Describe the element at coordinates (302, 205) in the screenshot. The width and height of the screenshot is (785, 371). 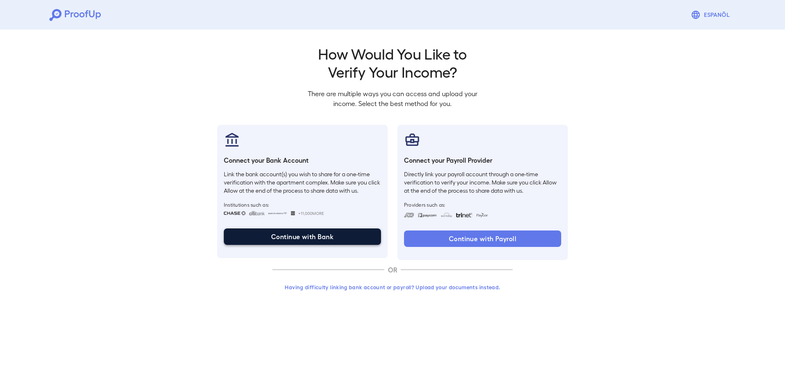
I see `span: Institutions such as:` at that location.